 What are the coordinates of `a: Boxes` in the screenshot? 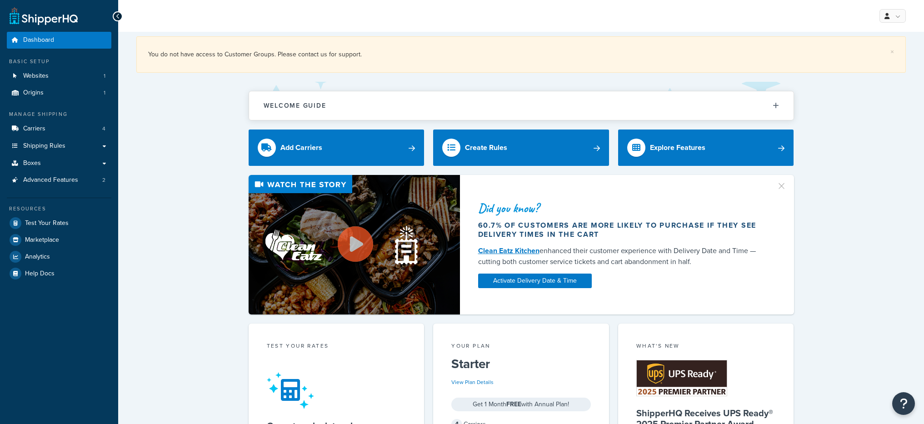 It's located at (59, 163).